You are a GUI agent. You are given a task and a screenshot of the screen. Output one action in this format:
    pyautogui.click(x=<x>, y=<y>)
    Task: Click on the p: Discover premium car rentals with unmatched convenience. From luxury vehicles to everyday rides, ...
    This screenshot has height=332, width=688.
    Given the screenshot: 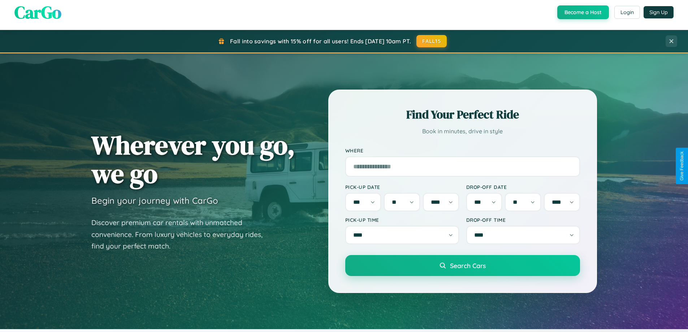 What is the action you would take?
    pyautogui.click(x=182, y=234)
    